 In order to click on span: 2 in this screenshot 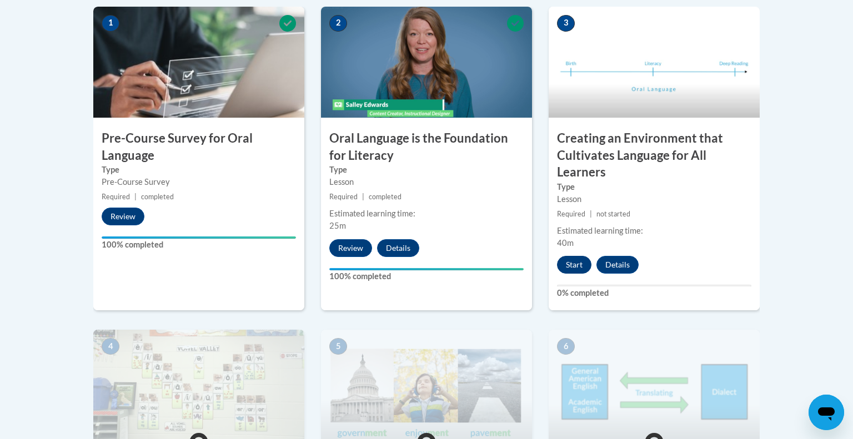, I will do `click(338, 23)`.